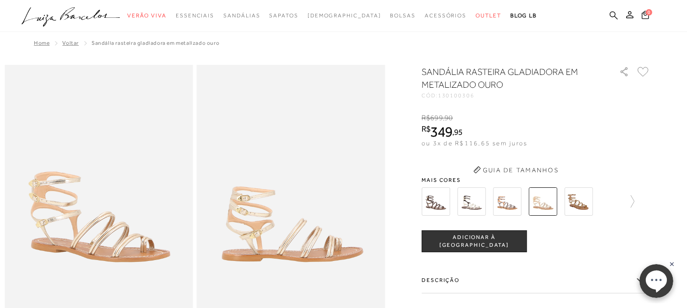  What do you see at coordinates (445, 16) in the screenshot?
I see `span: Acessórios` at bounding box center [445, 16].